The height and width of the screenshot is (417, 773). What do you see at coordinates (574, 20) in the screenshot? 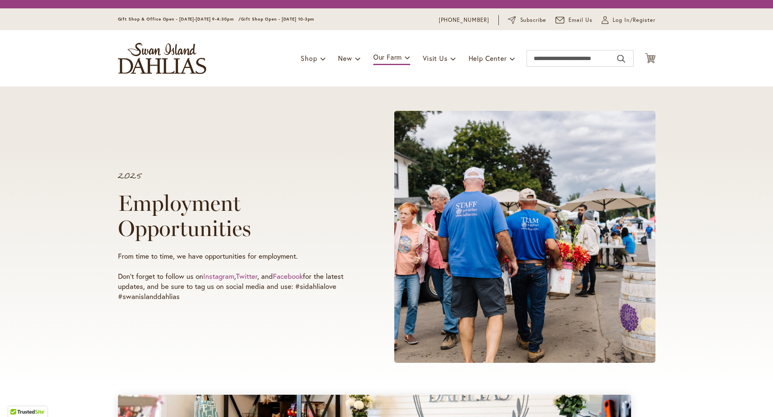
I see `a: Email Us` at bounding box center [574, 20].